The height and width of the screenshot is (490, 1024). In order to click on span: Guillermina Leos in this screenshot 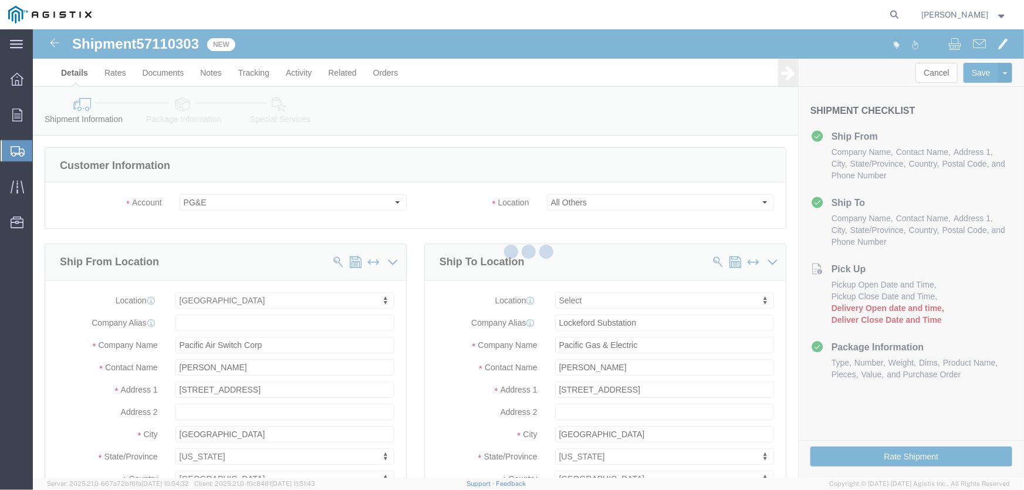, I will do `click(955, 15)`.